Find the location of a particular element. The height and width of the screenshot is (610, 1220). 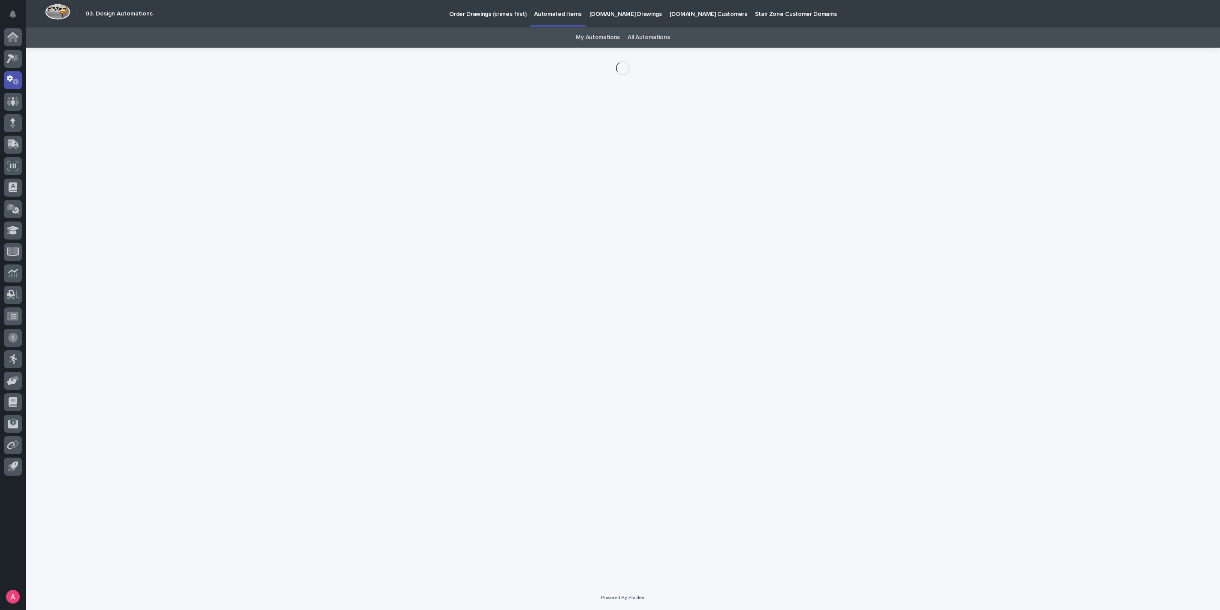

button: Notifications is located at coordinates (13, 14).